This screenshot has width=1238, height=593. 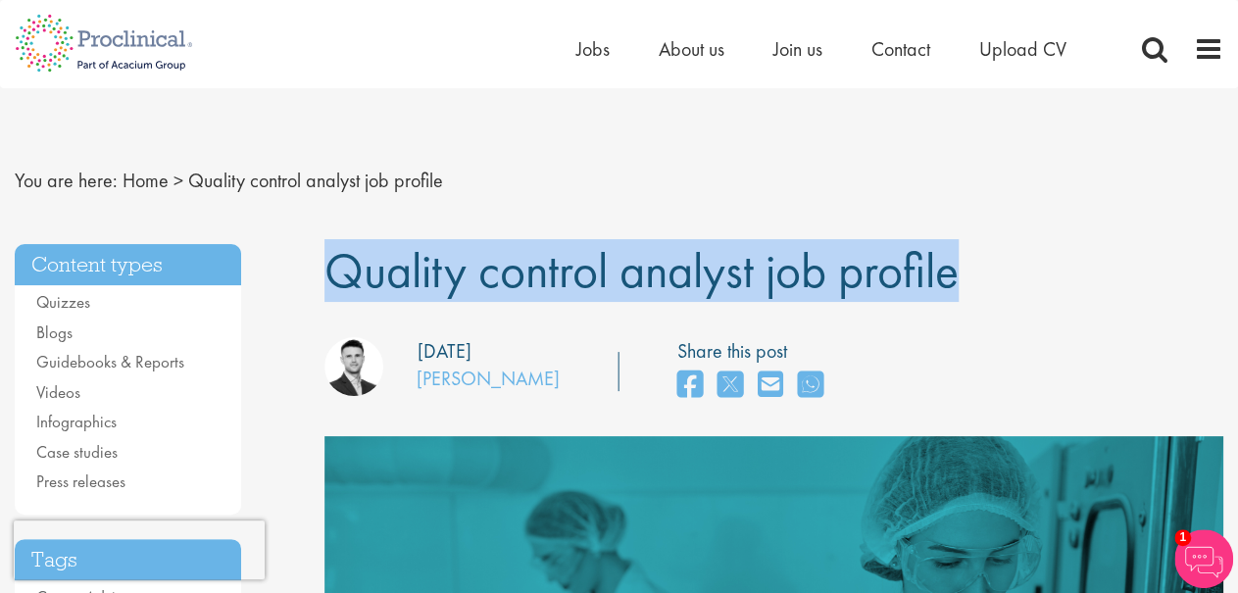 What do you see at coordinates (901, 49) in the screenshot?
I see `span: Contact` at bounding box center [901, 49].